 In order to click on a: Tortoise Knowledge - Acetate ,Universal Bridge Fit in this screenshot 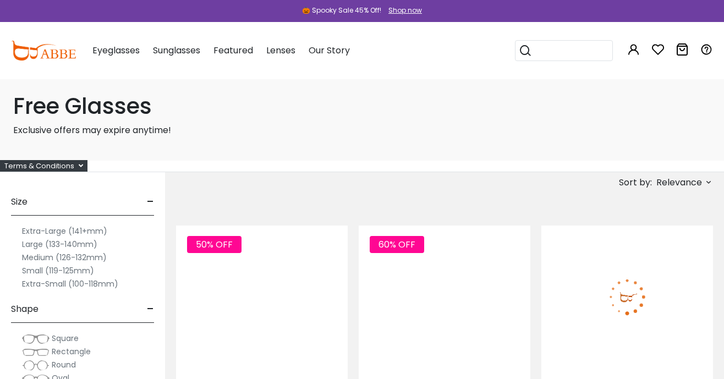, I will do `click(627, 297)`.